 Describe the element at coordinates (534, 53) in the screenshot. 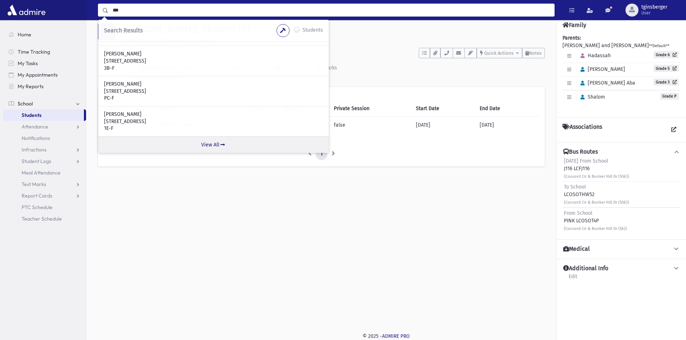

I see `button: Notes` at that location.